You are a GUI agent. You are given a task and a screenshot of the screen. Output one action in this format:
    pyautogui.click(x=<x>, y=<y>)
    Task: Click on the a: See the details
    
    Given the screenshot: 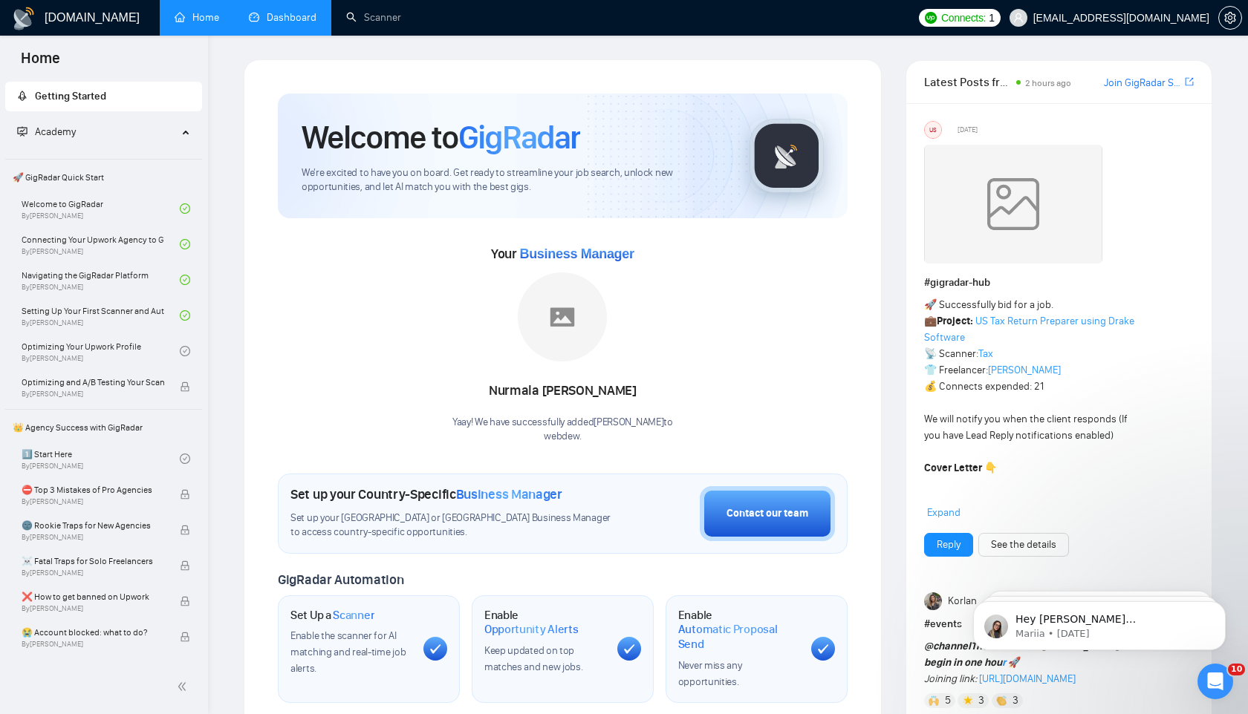 What is the action you would take?
    pyautogui.click(x=1023, y=545)
    